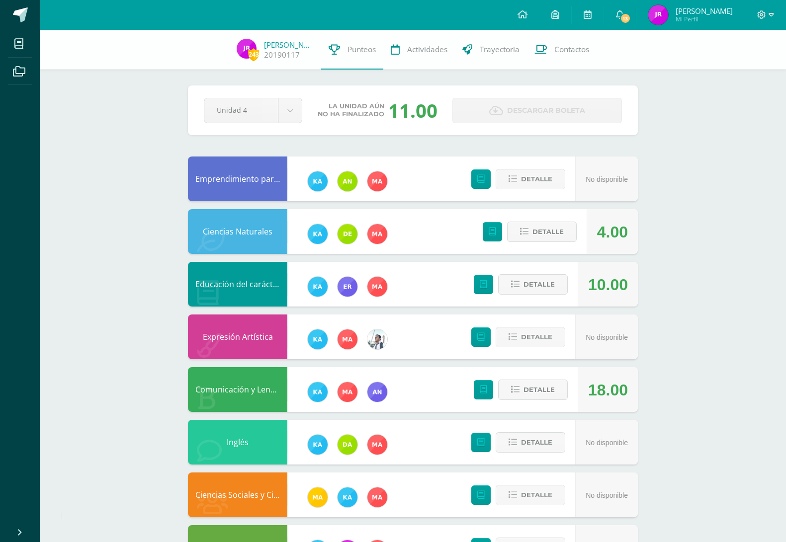 This screenshot has height=542, width=786. Describe the element at coordinates (253, 110) in the screenshot. I see `a: Unidad 4` at that location.